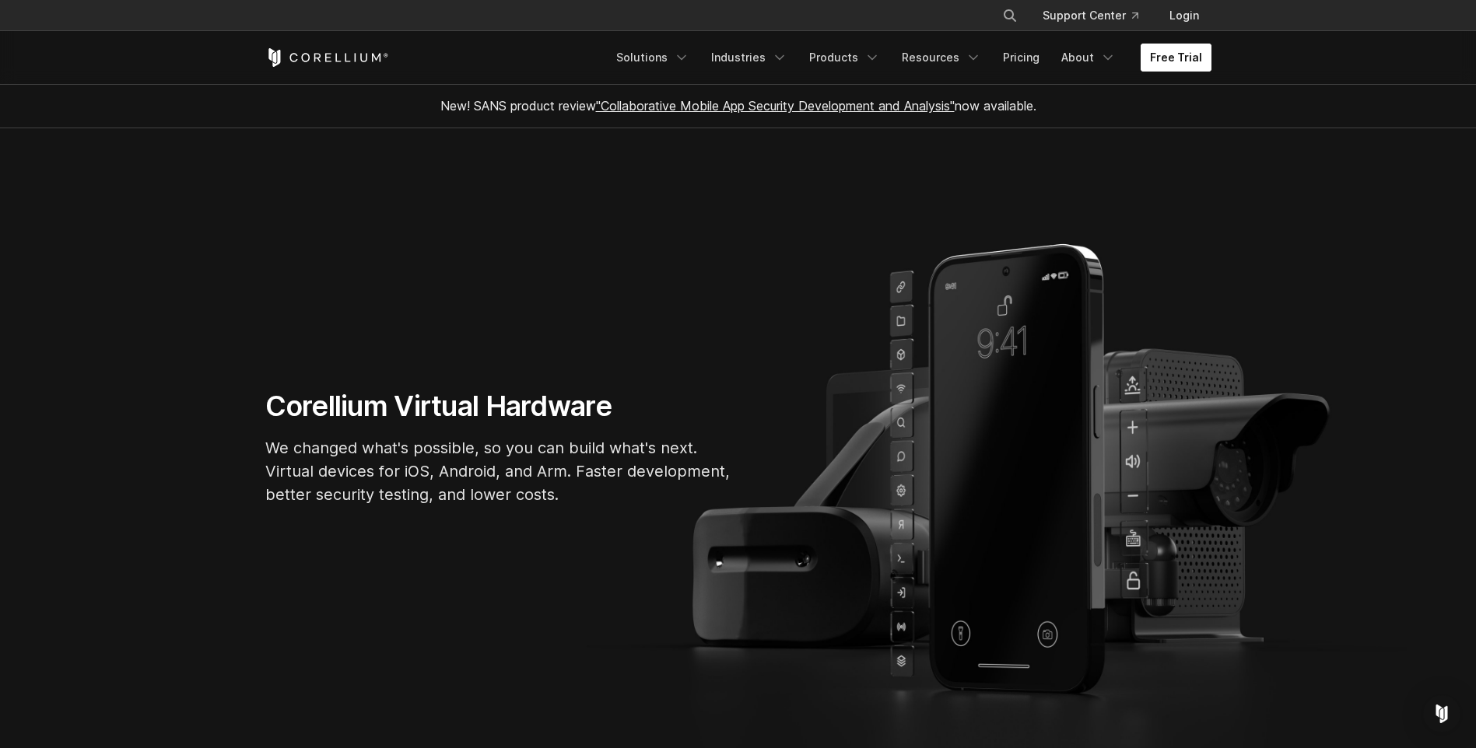  I want to click on a: Resources, so click(941, 58).